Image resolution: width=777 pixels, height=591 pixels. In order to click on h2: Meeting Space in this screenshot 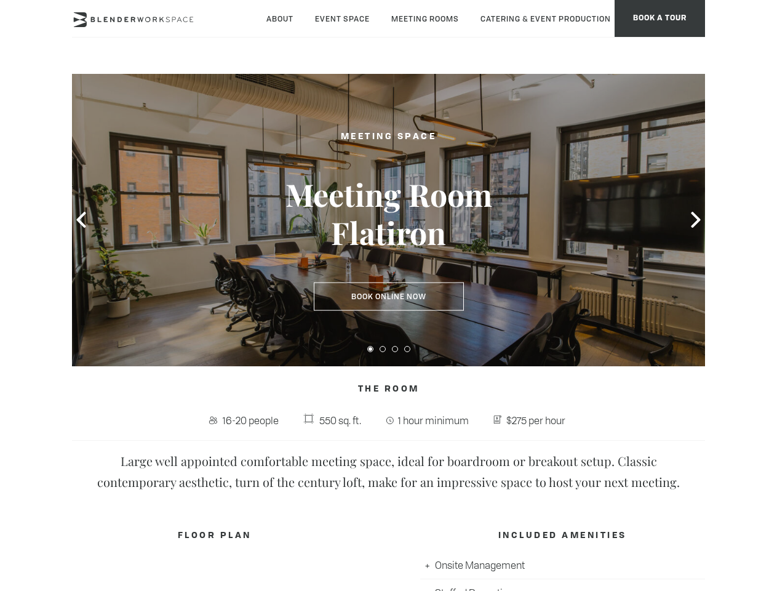, I will do `click(389, 137)`.